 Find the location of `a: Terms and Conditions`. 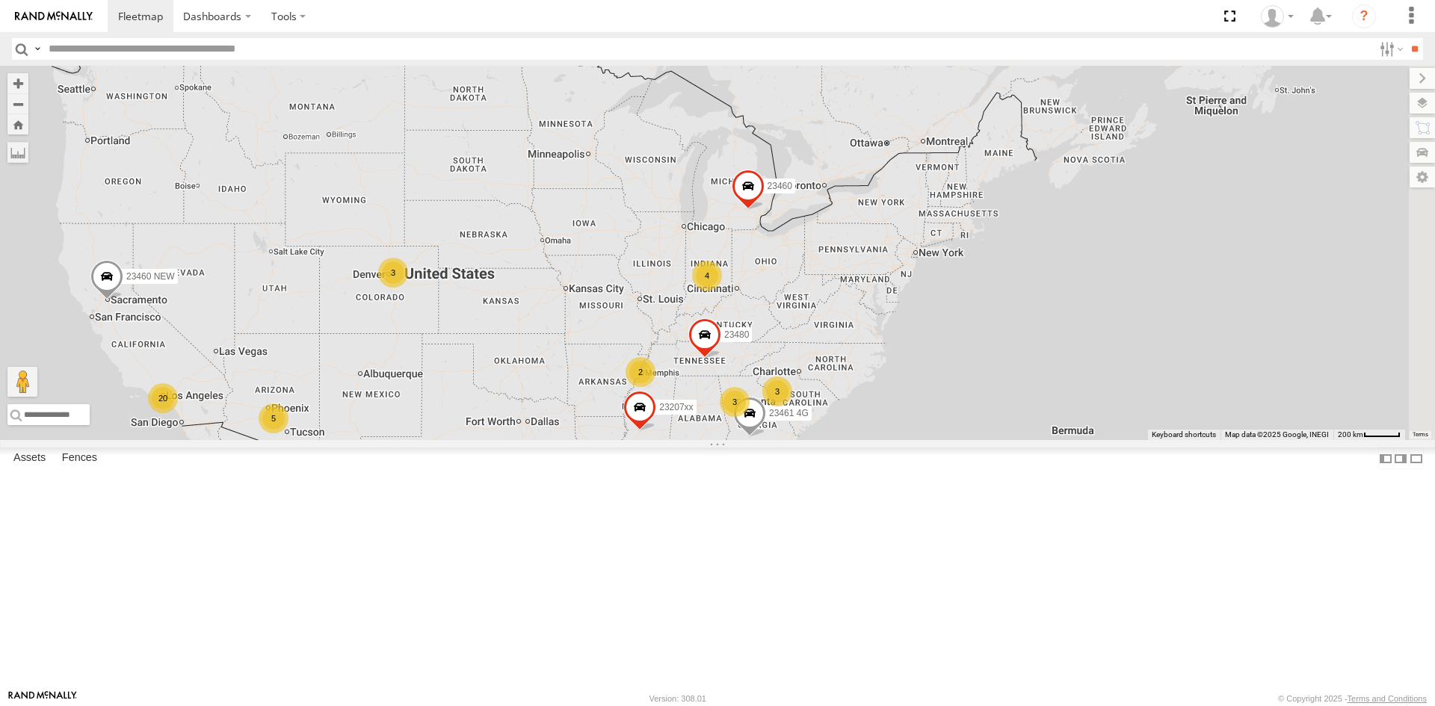

a: Terms and Conditions is located at coordinates (1387, 699).